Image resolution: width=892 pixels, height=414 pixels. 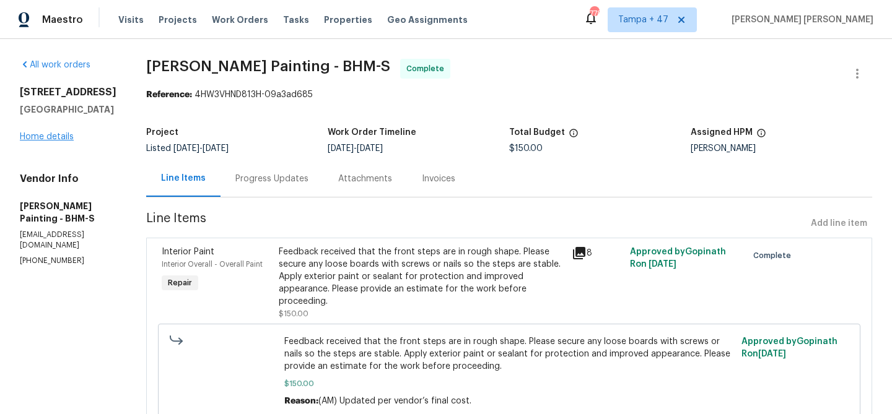 What do you see at coordinates (183, 178) in the screenshot?
I see `div: Line Items` at bounding box center [183, 178].